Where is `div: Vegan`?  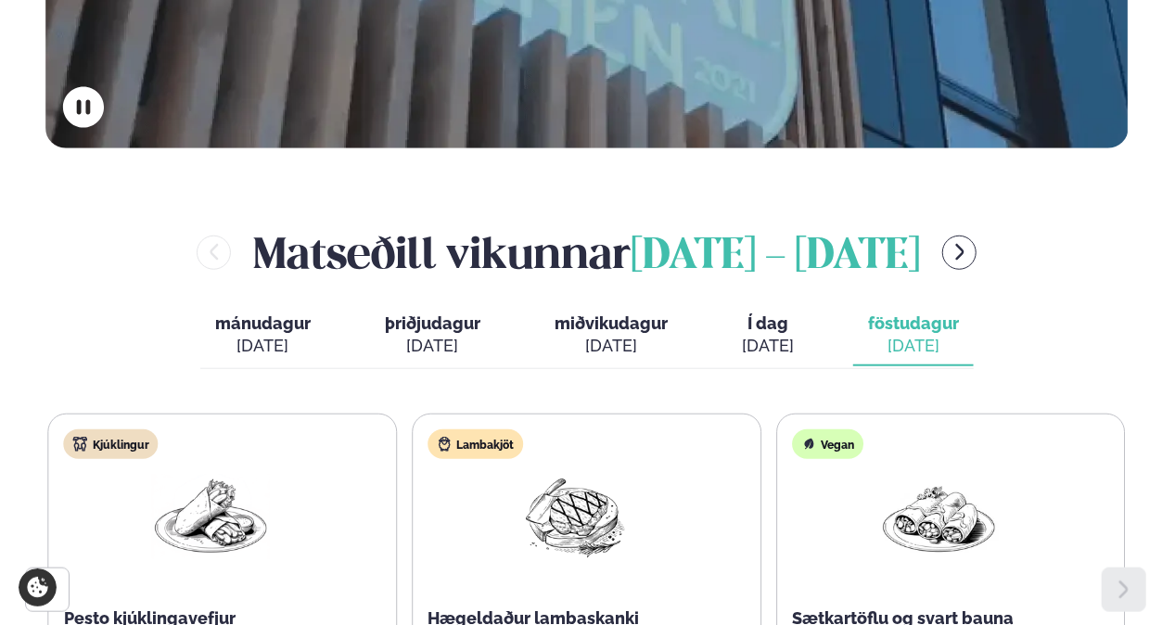 div: Vegan is located at coordinates (827, 444).